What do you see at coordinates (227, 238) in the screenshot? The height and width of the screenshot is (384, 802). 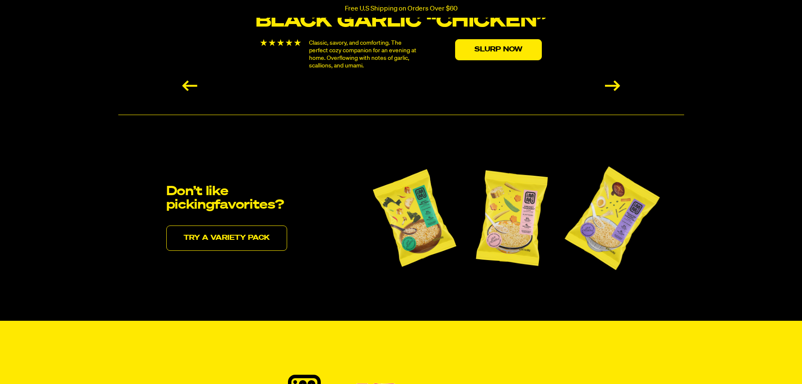 I see `a: Try a variety pack` at bounding box center [227, 238].